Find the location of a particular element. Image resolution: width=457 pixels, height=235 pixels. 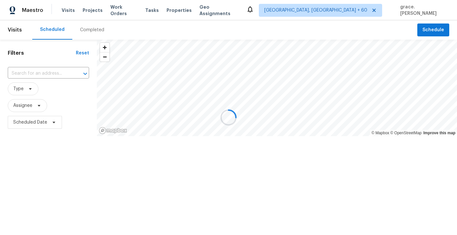

a: OpenStreetMap is located at coordinates (405, 133).